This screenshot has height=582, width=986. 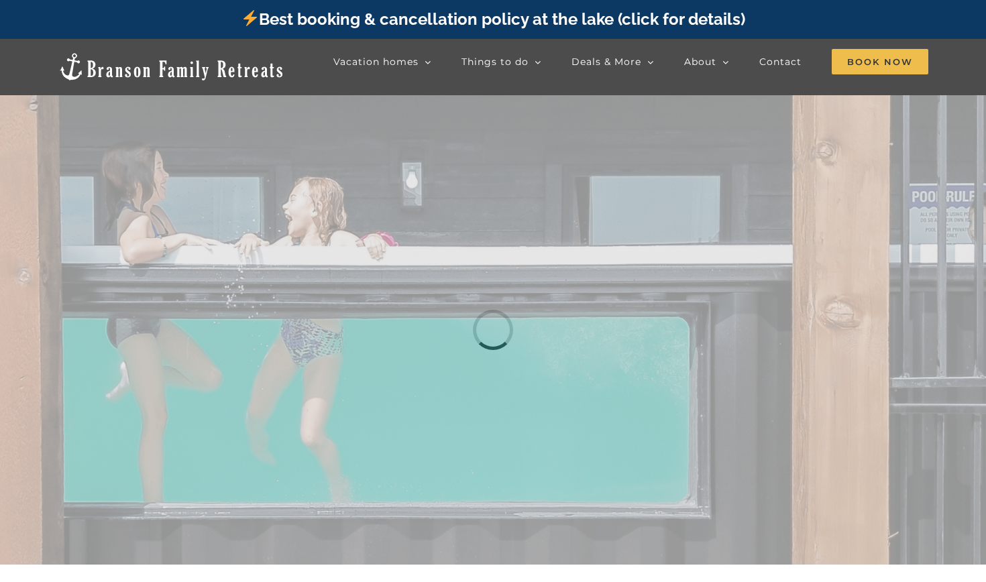 What do you see at coordinates (780, 62) in the screenshot?
I see `span: Contact` at bounding box center [780, 62].